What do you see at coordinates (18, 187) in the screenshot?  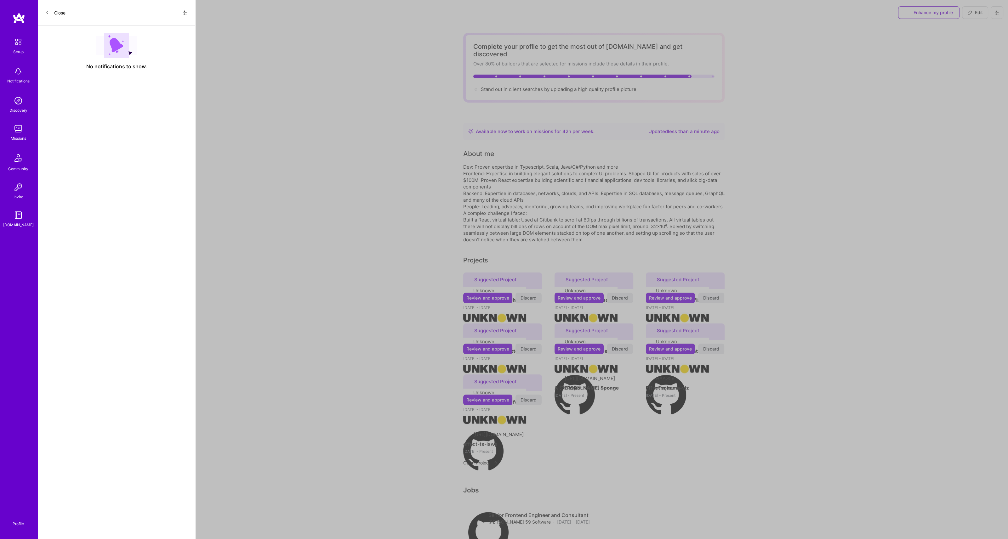 I see `img: Invite` at bounding box center [18, 187].